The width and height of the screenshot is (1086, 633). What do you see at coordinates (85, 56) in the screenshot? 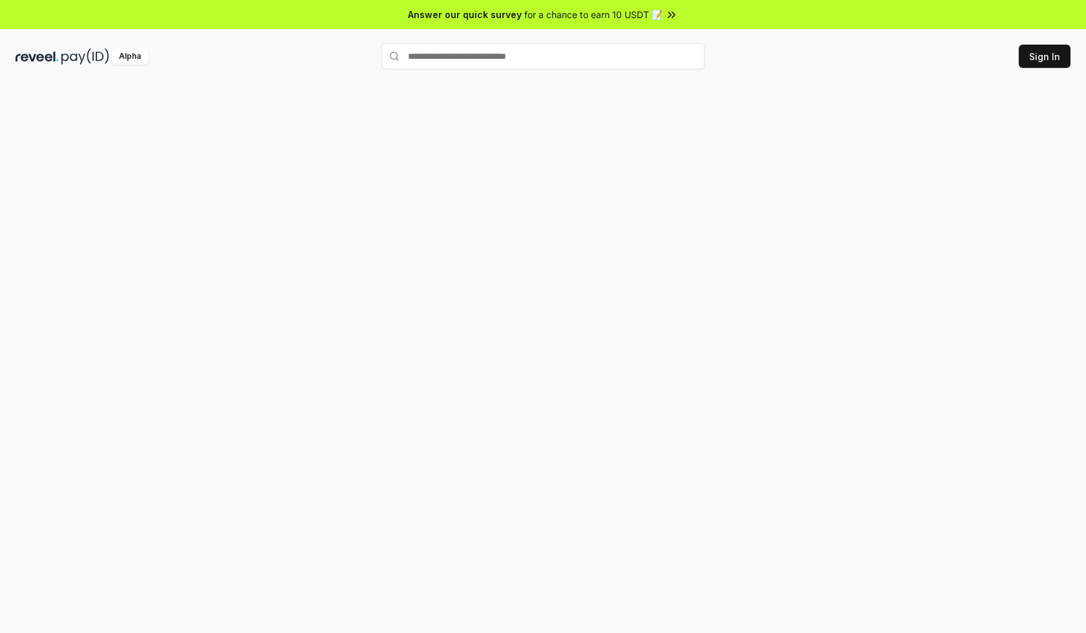
I see `img: pay_id` at bounding box center [85, 56].